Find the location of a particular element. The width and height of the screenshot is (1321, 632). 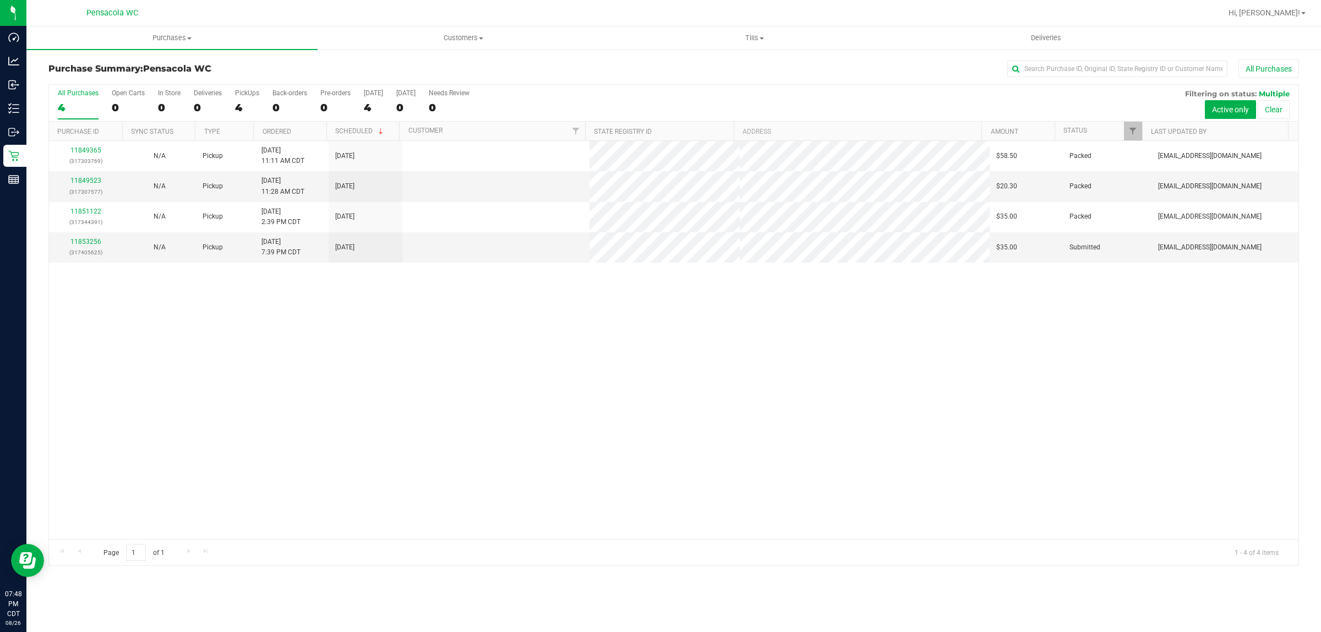

input: 1 is located at coordinates (136, 552).